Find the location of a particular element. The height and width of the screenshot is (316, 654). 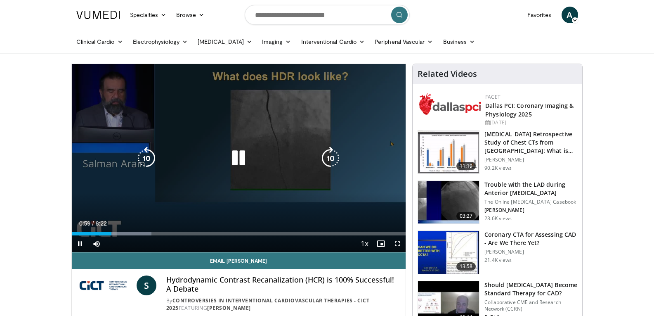

span: A is located at coordinates (570, 15).